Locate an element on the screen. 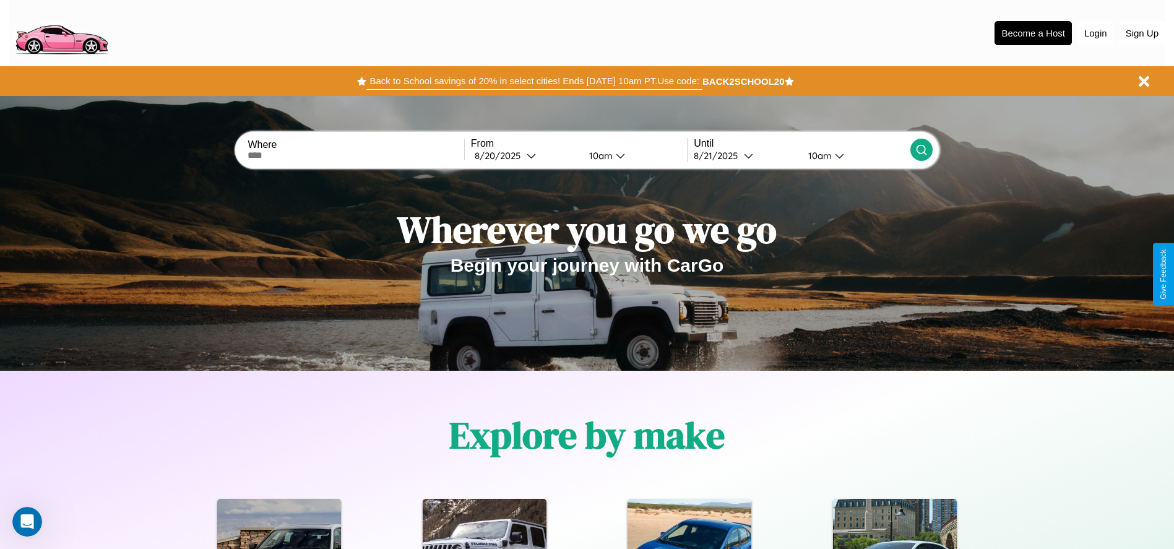  button: Become a Host is located at coordinates (1033, 33).